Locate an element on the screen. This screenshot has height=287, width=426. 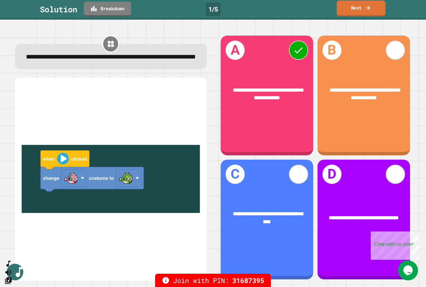
h1: A is located at coordinates (236, 50).